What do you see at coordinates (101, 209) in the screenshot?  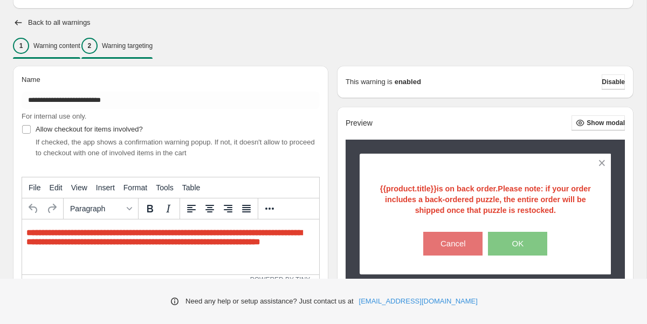 I see `button: Formats` at bounding box center [101, 209].